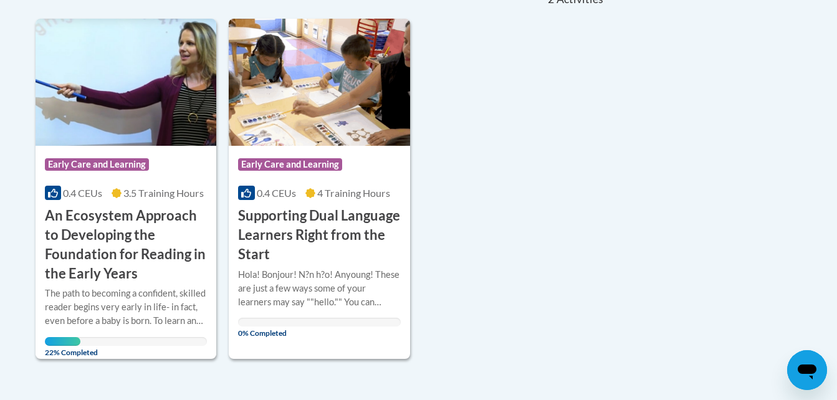  What do you see at coordinates (126, 189) in the screenshot?
I see `a: Course LogoEarly Care and Learning0.4 CEUs3.5 Training Hours An Ecosystem Approach to Developing ...` at bounding box center [126, 189].